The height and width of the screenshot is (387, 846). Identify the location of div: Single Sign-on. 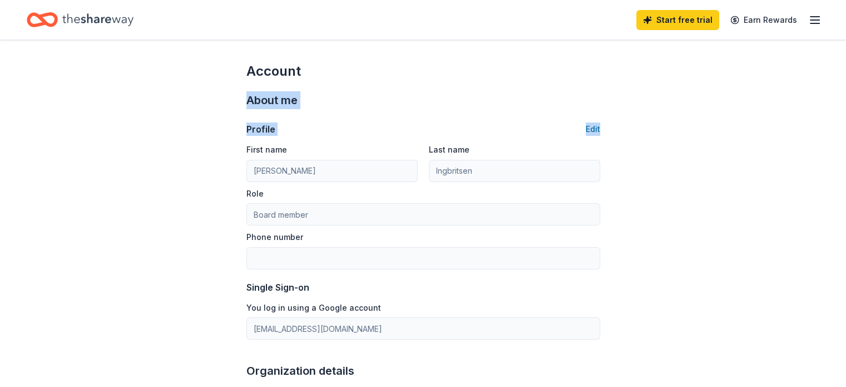
(423, 287).